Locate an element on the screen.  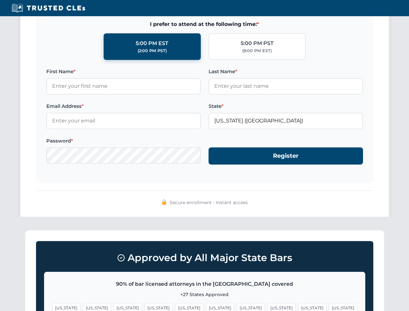
label: State is located at coordinates (285, 106).